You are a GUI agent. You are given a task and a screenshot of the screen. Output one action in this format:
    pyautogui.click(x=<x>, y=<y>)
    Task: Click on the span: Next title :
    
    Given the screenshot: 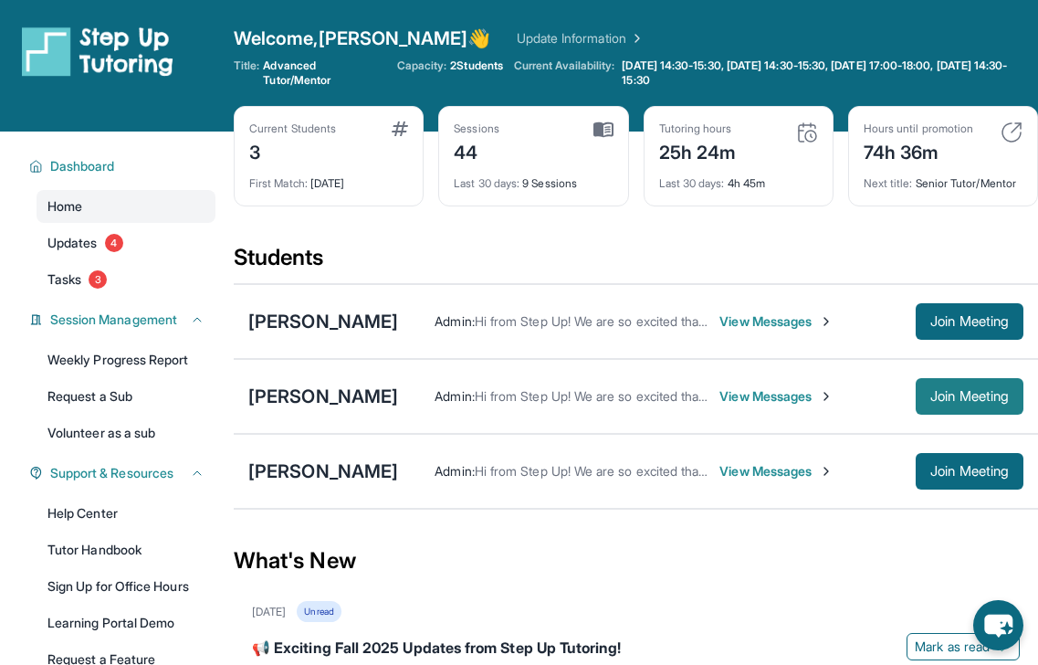 What is the action you would take?
    pyautogui.click(x=888, y=183)
    